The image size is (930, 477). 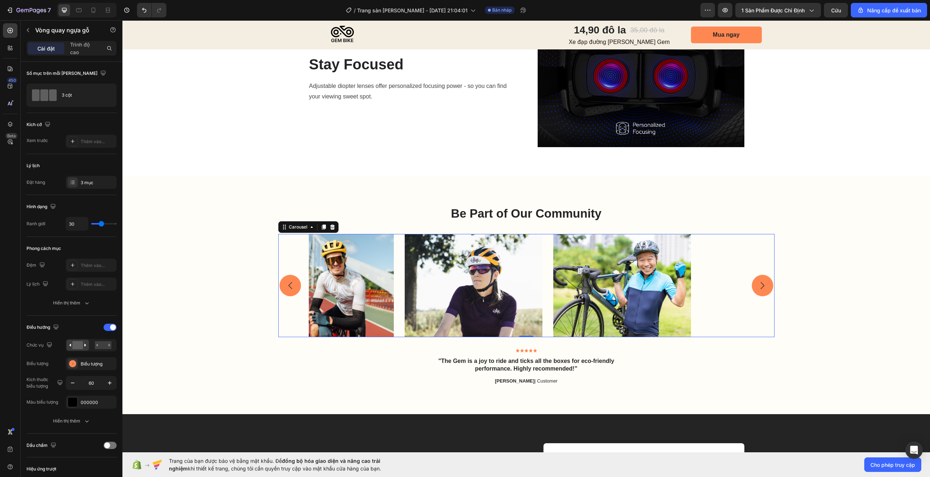 I want to click on font: Đặt hàng, so click(x=36, y=182).